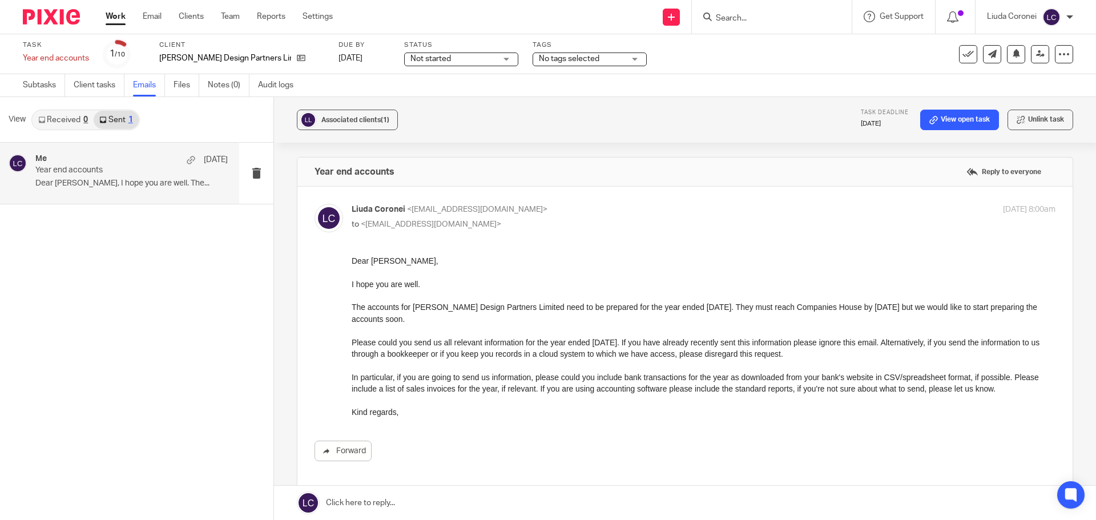 The image size is (1096, 520). Describe the element at coordinates (461, 45) in the screenshot. I see `label: Status` at that location.